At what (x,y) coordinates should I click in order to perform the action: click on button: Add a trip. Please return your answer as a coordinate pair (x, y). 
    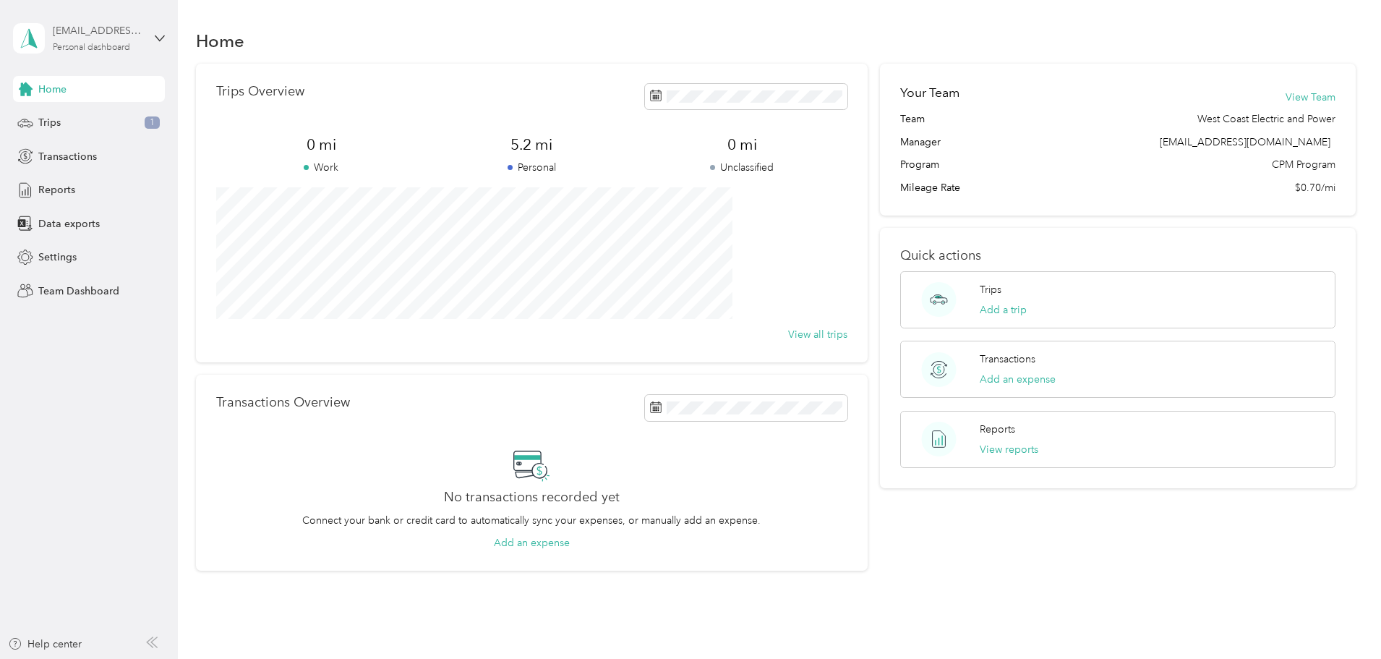
    Looking at the image, I should click on (1003, 310).